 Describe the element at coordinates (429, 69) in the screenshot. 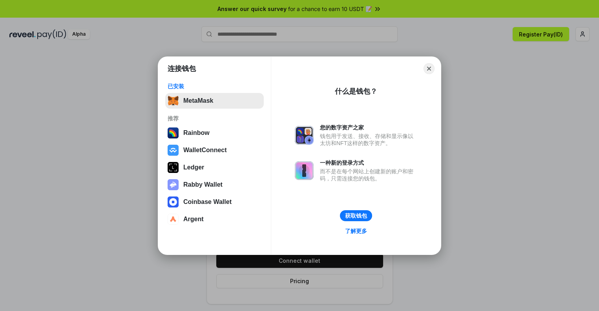

I see `button: Close` at that location.